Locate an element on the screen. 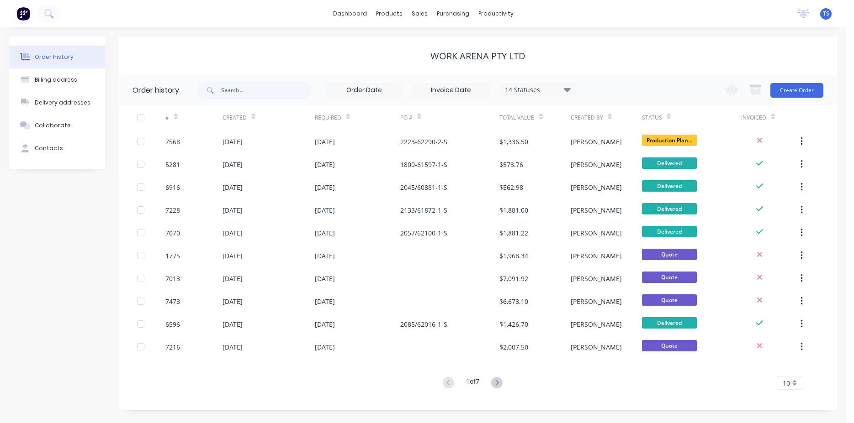 The height and width of the screenshot is (423, 854). div: $1,881.22 is located at coordinates (513, 233).